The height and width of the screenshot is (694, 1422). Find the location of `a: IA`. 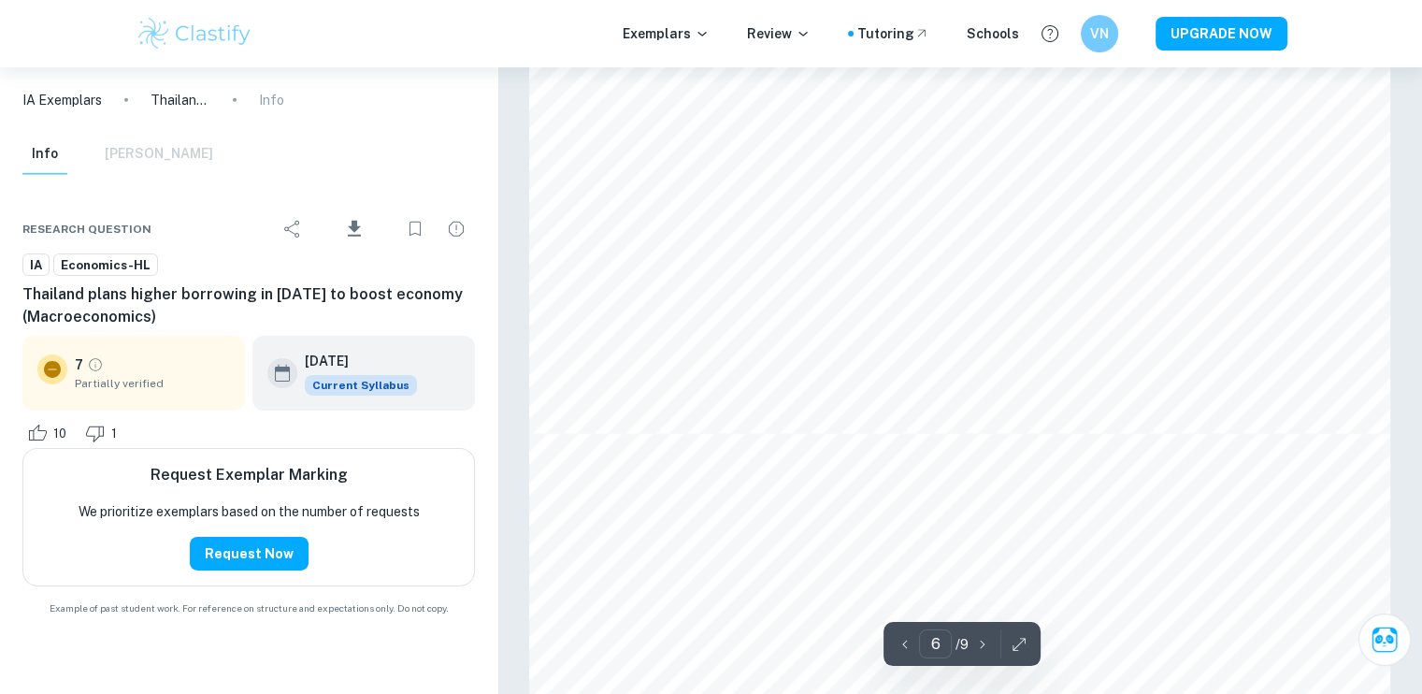

a: IA is located at coordinates (36, 265).